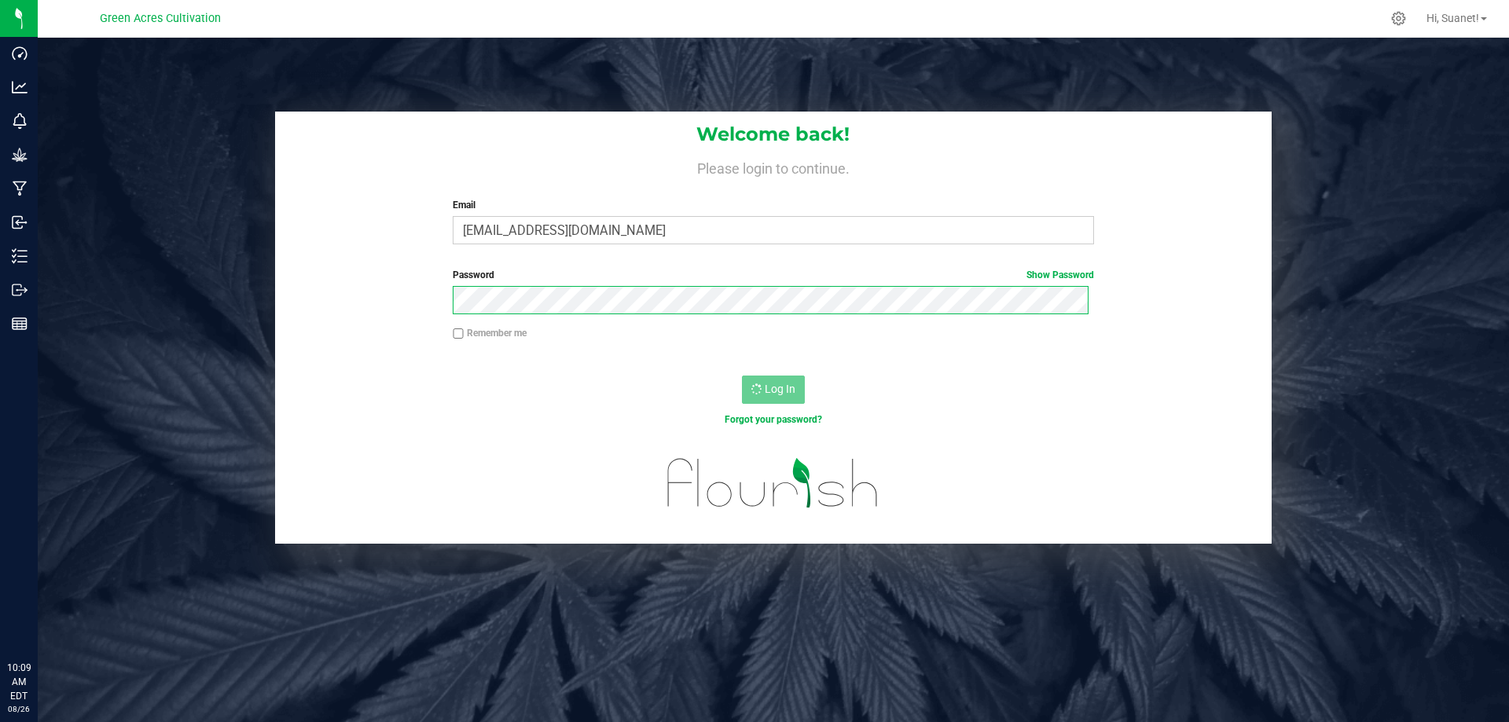 This screenshot has height=722, width=1509. What do you see at coordinates (772, 483) in the screenshot?
I see `img: flourish_logo.svg` at bounding box center [772, 483].